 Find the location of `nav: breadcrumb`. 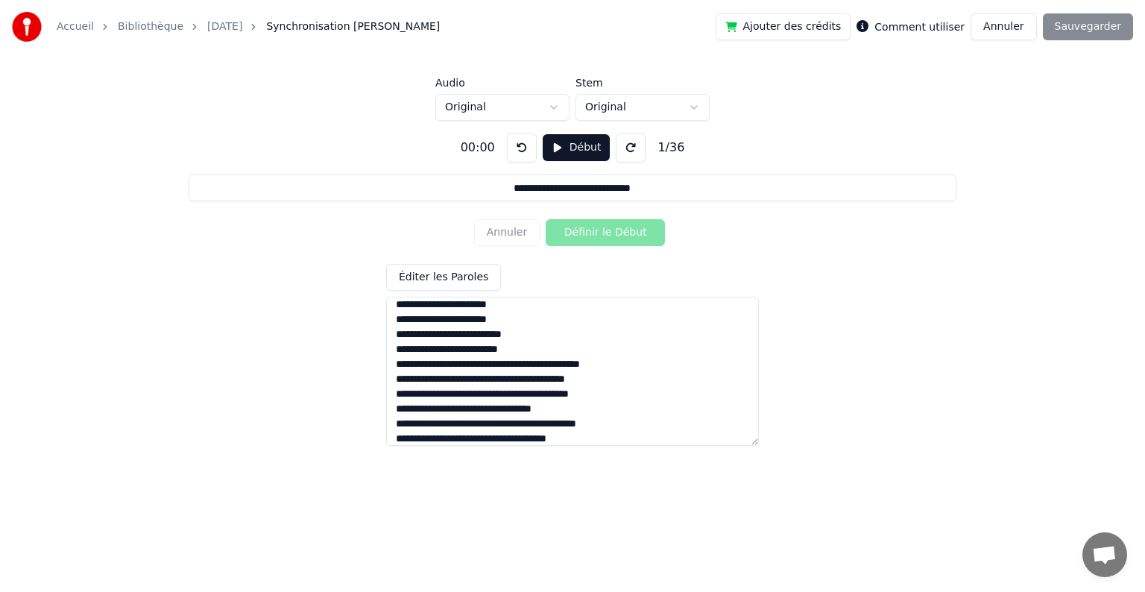

nav: breadcrumb is located at coordinates (248, 27).